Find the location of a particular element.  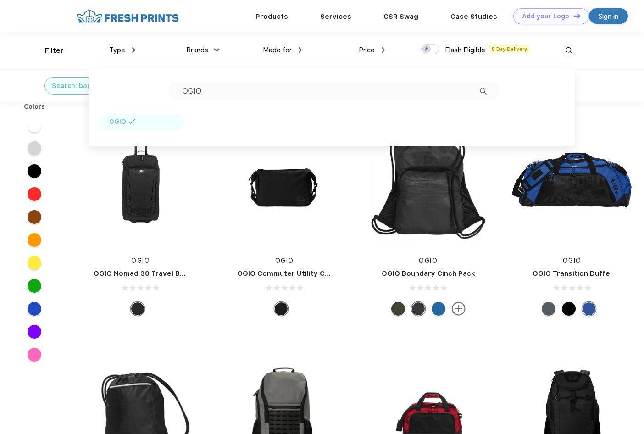

img: filter_selected.svg is located at coordinates (132, 121).